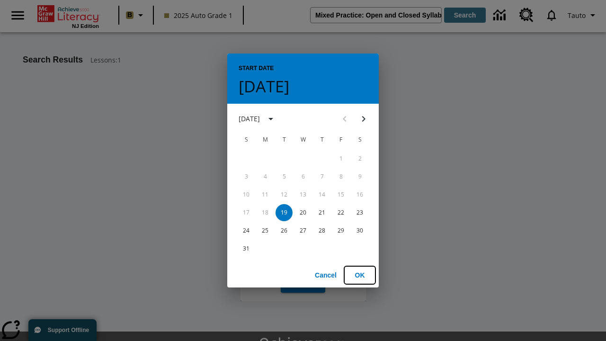  Describe the element at coordinates (322, 231) in the screenshot. I see `button: 28` at that location.